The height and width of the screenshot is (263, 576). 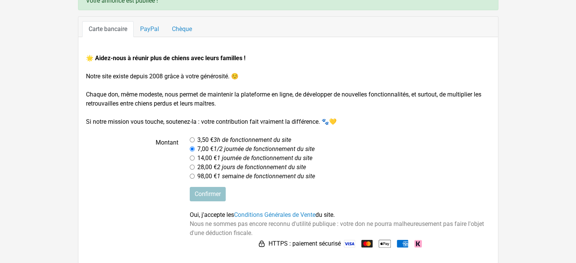 I want to click on img: Visa, so click(x=350, y=244).